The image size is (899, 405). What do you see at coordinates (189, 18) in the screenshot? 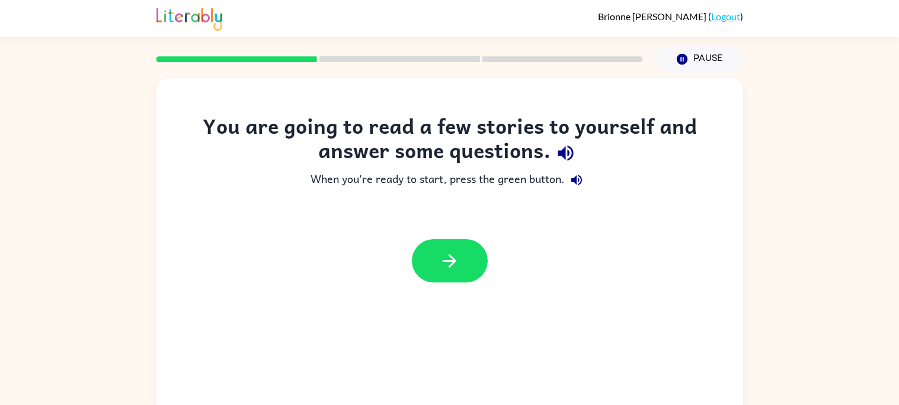
I see `img: Literably` at bounding box center [189, 18].